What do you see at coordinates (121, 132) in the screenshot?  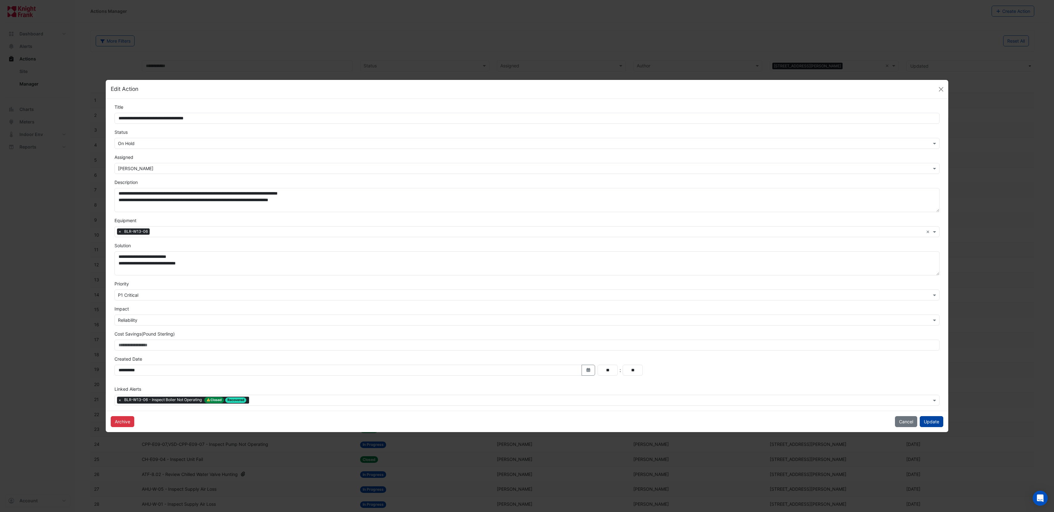 I see `label: Status` at bounding box center [121, 132].